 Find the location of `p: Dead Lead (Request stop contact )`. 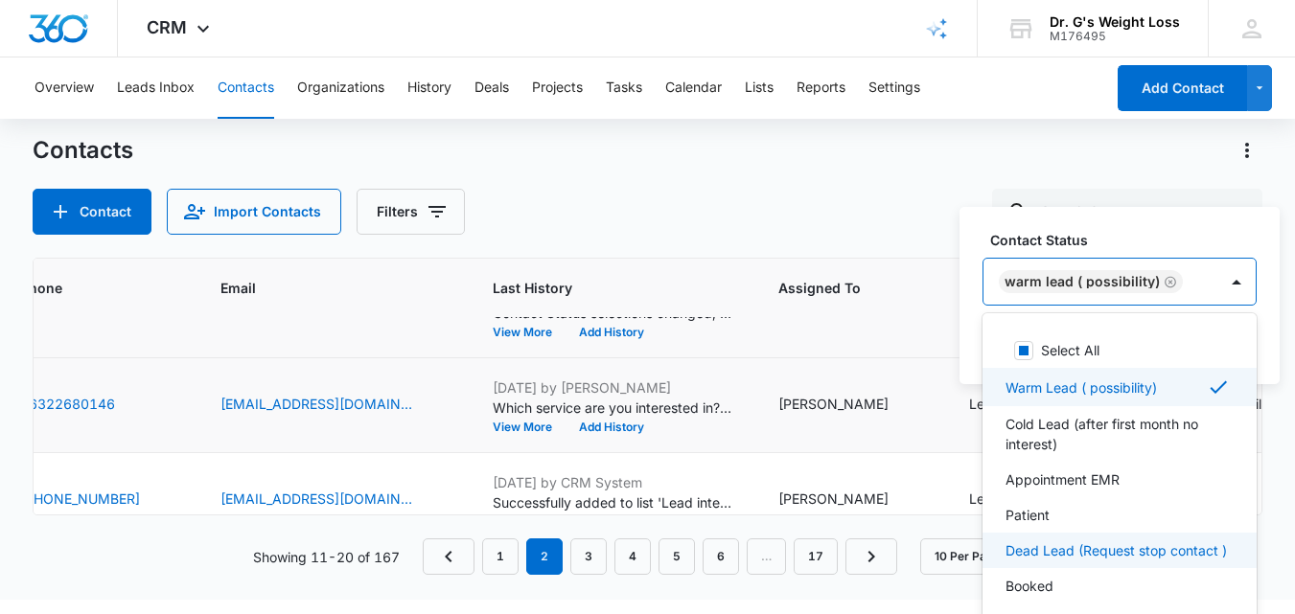

p: Dead Lead (Request stop contact ) is located at coordinates (1116, 550).